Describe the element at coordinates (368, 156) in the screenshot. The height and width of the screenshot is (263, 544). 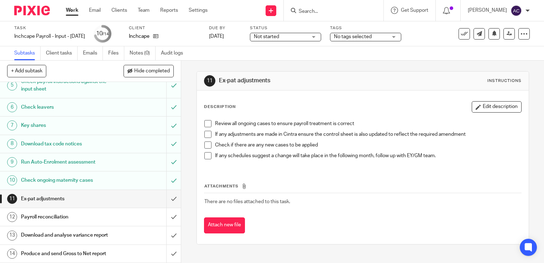
I see `p: If any schedules suggest a change will take place in the following month, follow up with EY/GM team.` at that location.